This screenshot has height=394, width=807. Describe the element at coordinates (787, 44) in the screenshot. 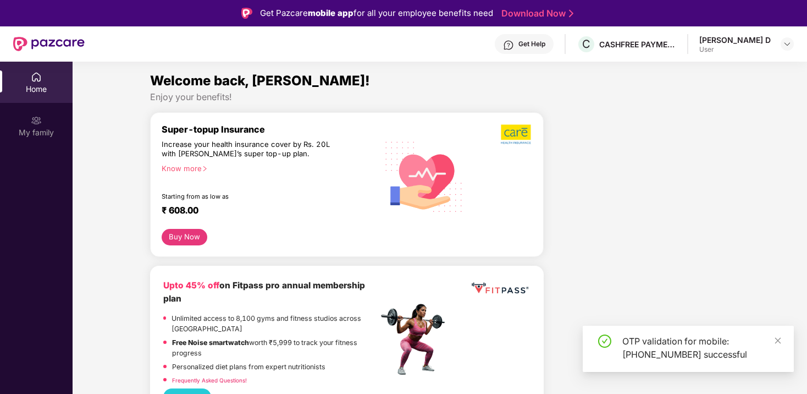

I see `img: svg+xml;base64,PHN2ZyBpZD0iRHJvcGRvd24tMzJ4MzIiIHhtbG5zPSJodHRwOi8vd3d3LnczLm9yZy8yMDAwL3N2ZyIgd2...` at that location.